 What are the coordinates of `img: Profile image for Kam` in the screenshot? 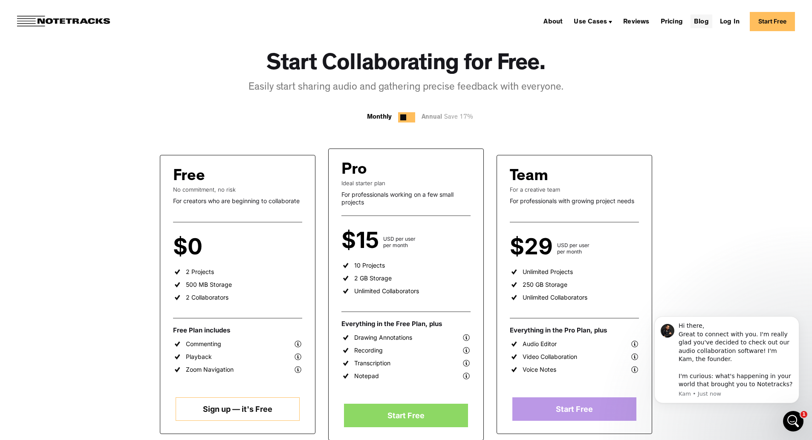 It's located at (26, 27).